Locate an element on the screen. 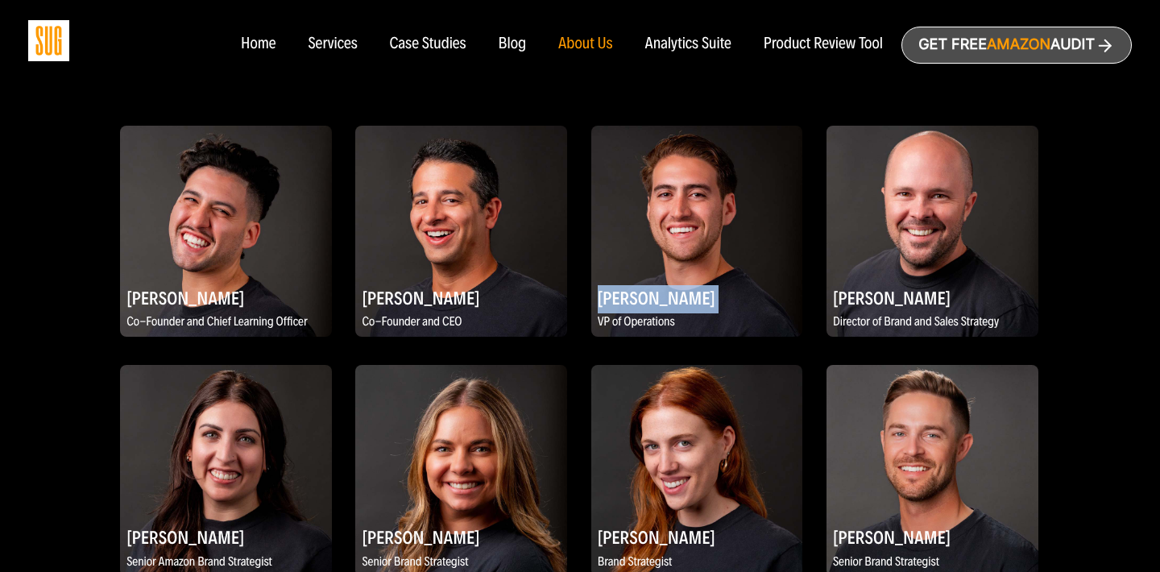 This screenshot has width=1160, height=572. div: Services is located at coordinates (332, 44).